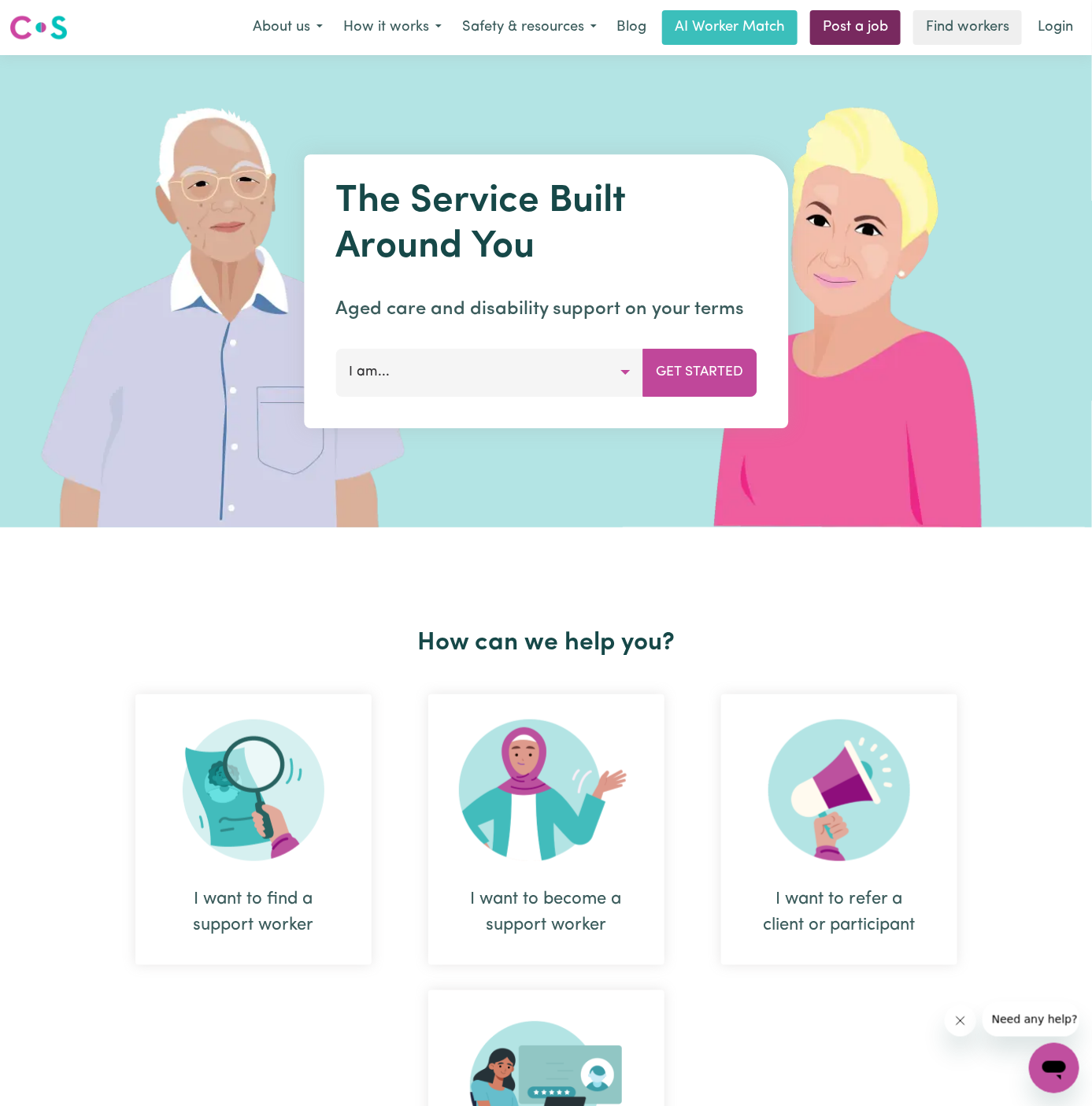 This screenshot has width=1092, height=1106. I want to click on button: I am..., so click(489, 372).